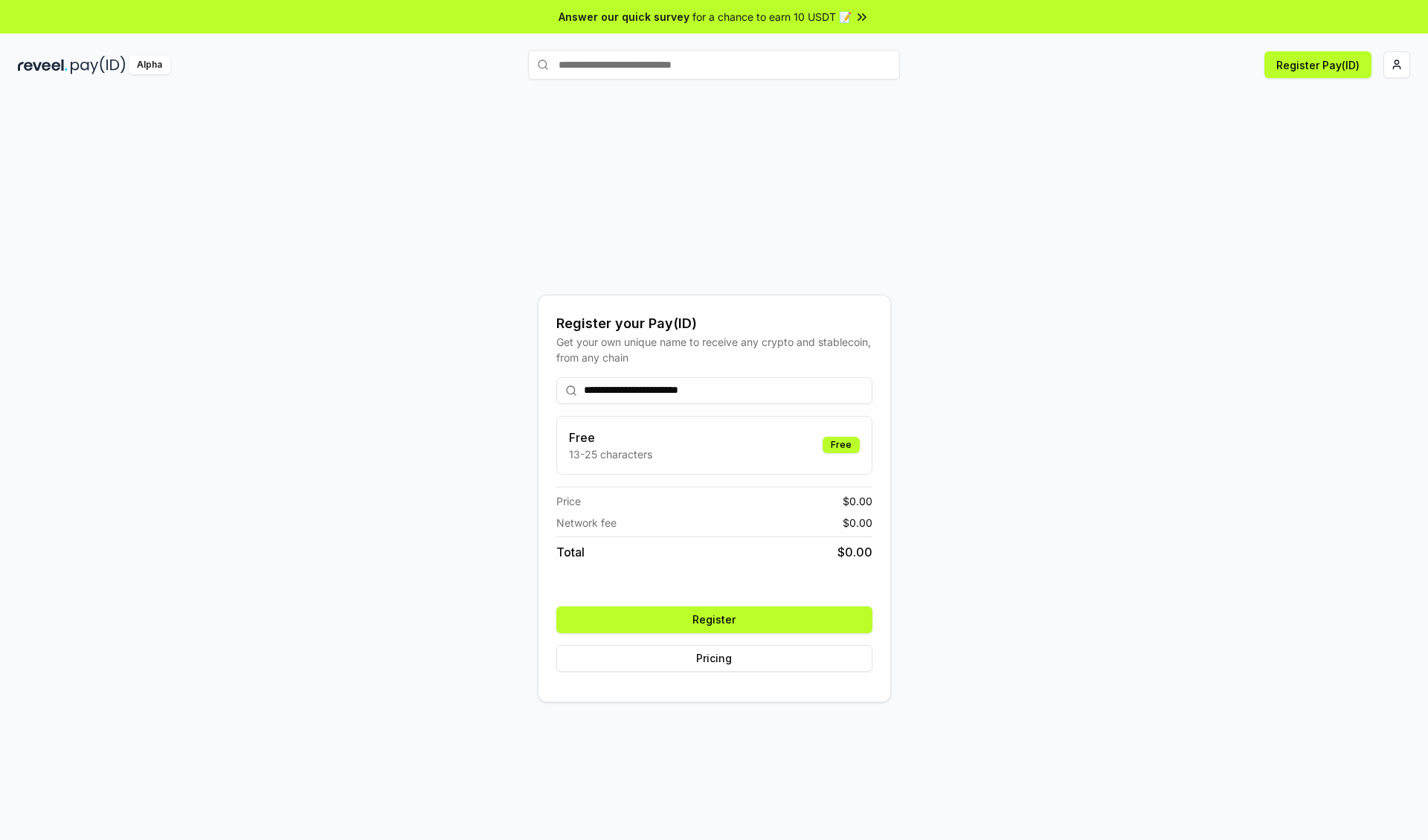 This screenshot has height=840, width=1428. What do you see at coordinates (714, 323) in the screenshot?
I see `div: Register your Pay(ID)` at bounding box center [714, 323].